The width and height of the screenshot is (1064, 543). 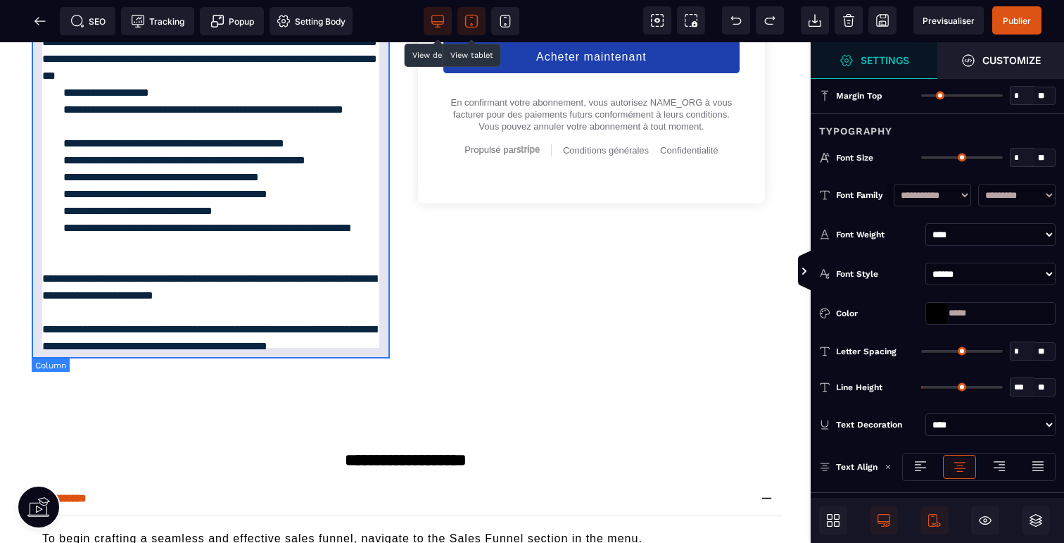 I want to click on span: Hide/Show Block, so click(x=985, y=520).